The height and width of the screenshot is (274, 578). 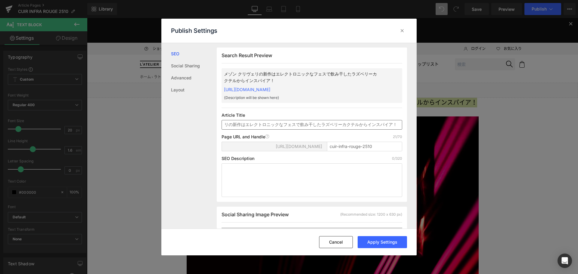 I want to click on a: 最新情報, so click(x=261, y=46).